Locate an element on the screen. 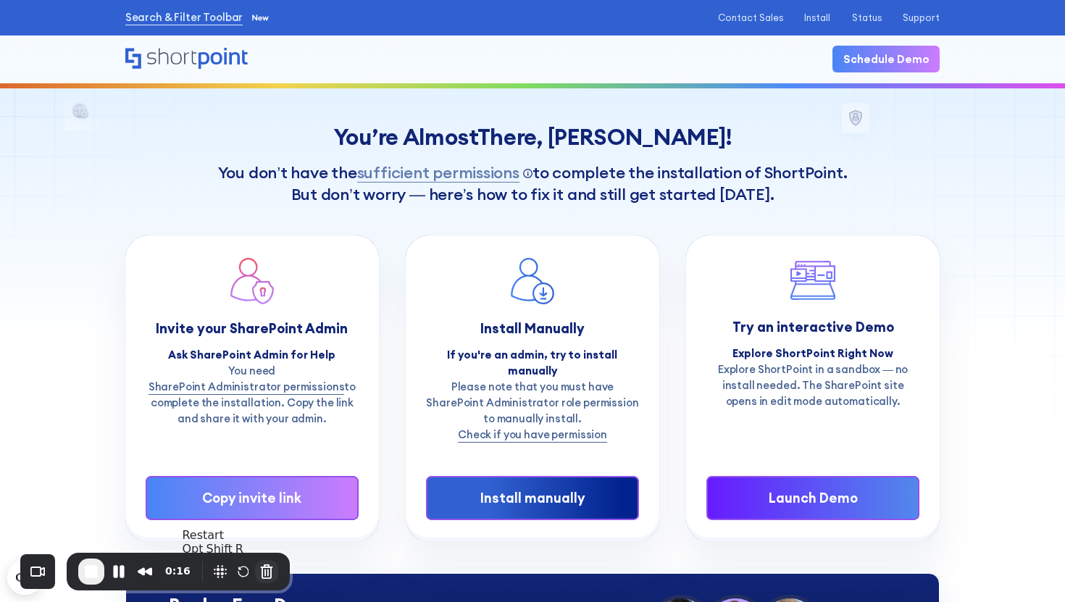 The image size is (1065, 602). div: Chat Widget is located at coordinates (935, 518).